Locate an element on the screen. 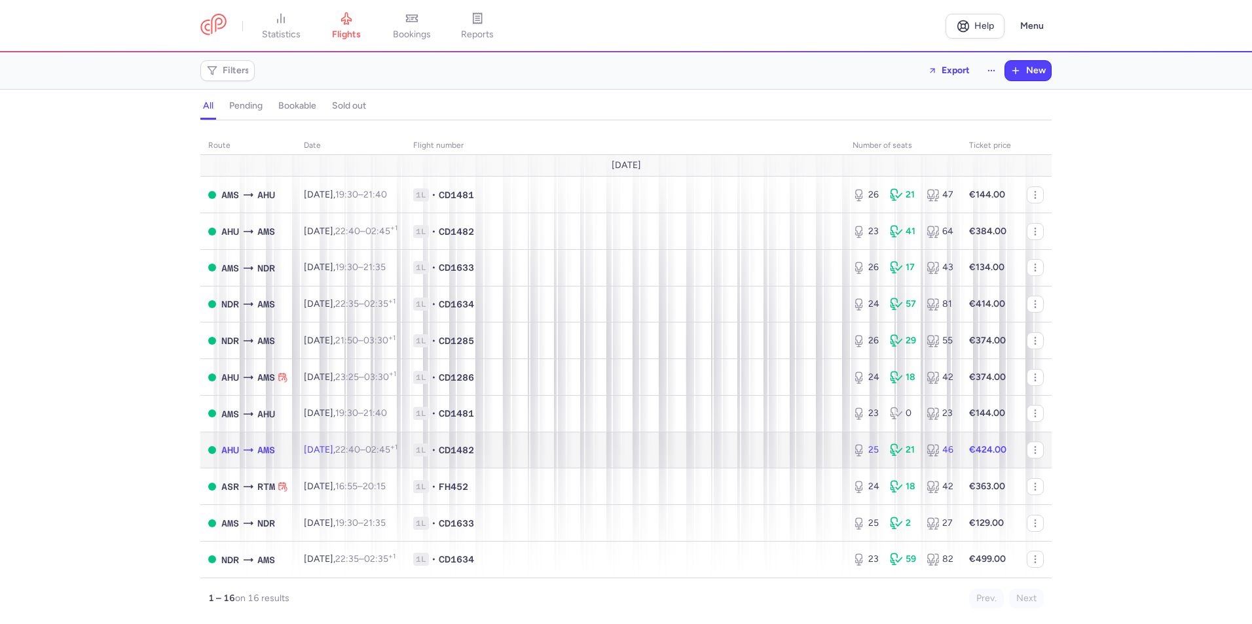  div: 0 is located at coordinates (903, 414).